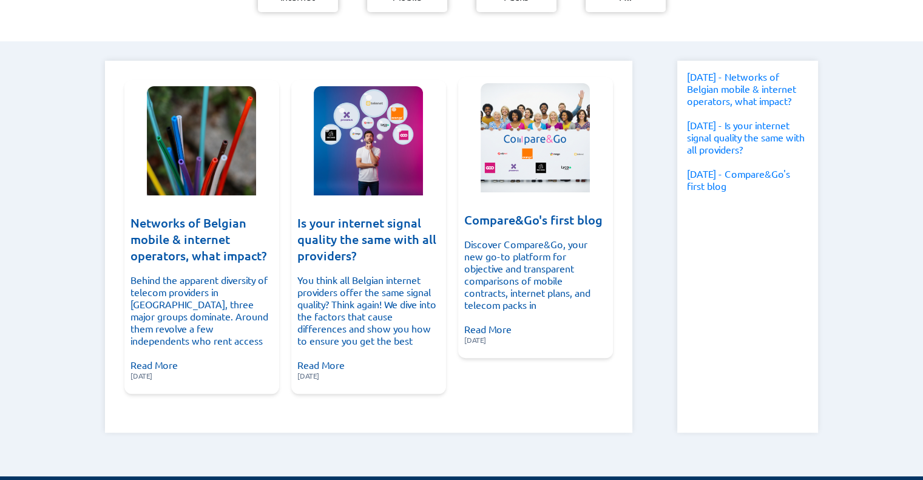 The image size is (923, 480). I want to click on h3: Compare&Go's first blog, so click(535, 220).